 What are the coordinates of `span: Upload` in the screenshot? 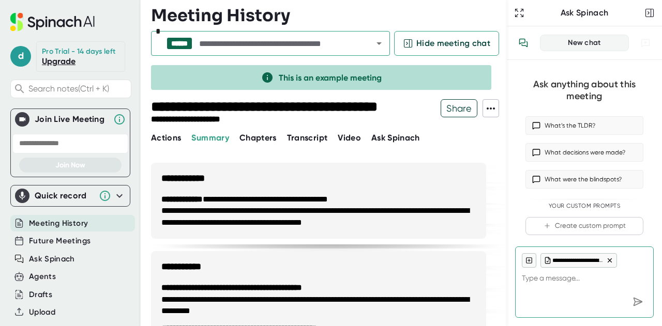 It's located at (42, 312).